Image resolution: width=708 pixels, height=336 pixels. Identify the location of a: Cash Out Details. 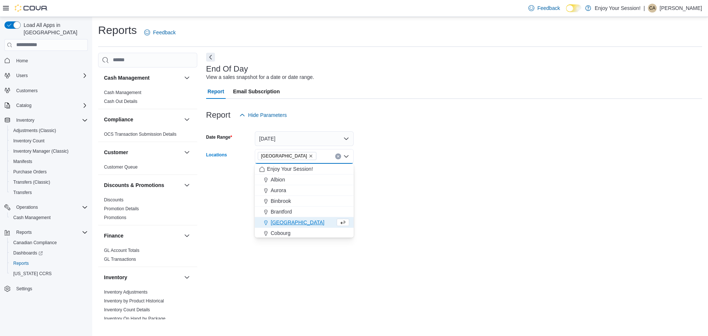
(121, 101).